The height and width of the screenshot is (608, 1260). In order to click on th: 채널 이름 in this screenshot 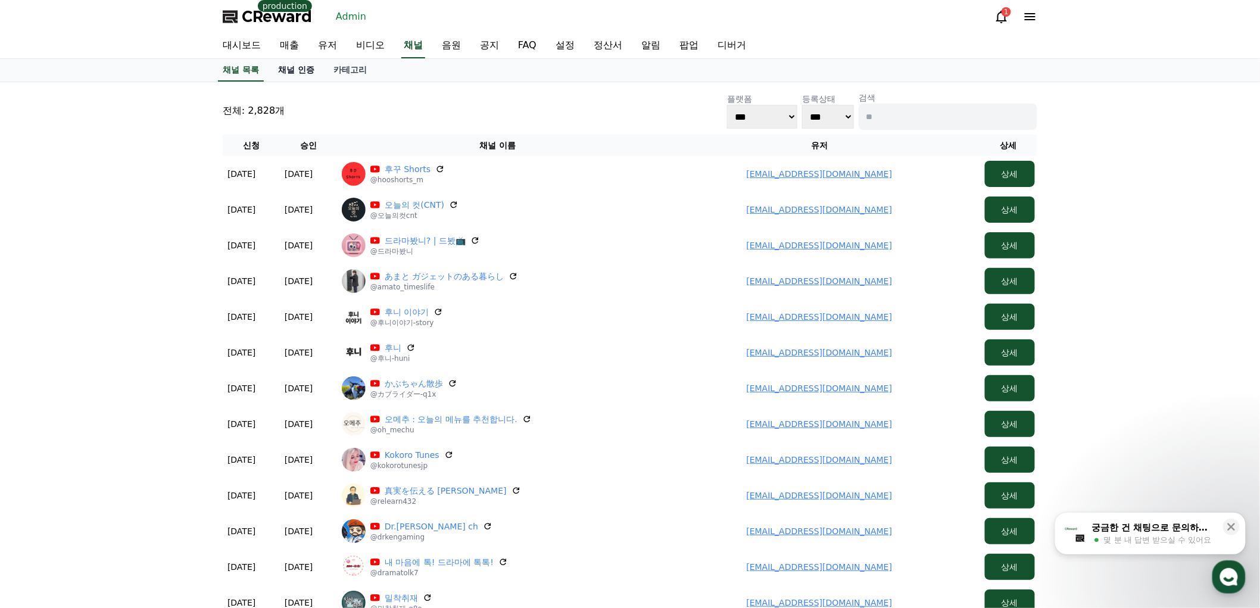, I will do `click(498, 145)`.